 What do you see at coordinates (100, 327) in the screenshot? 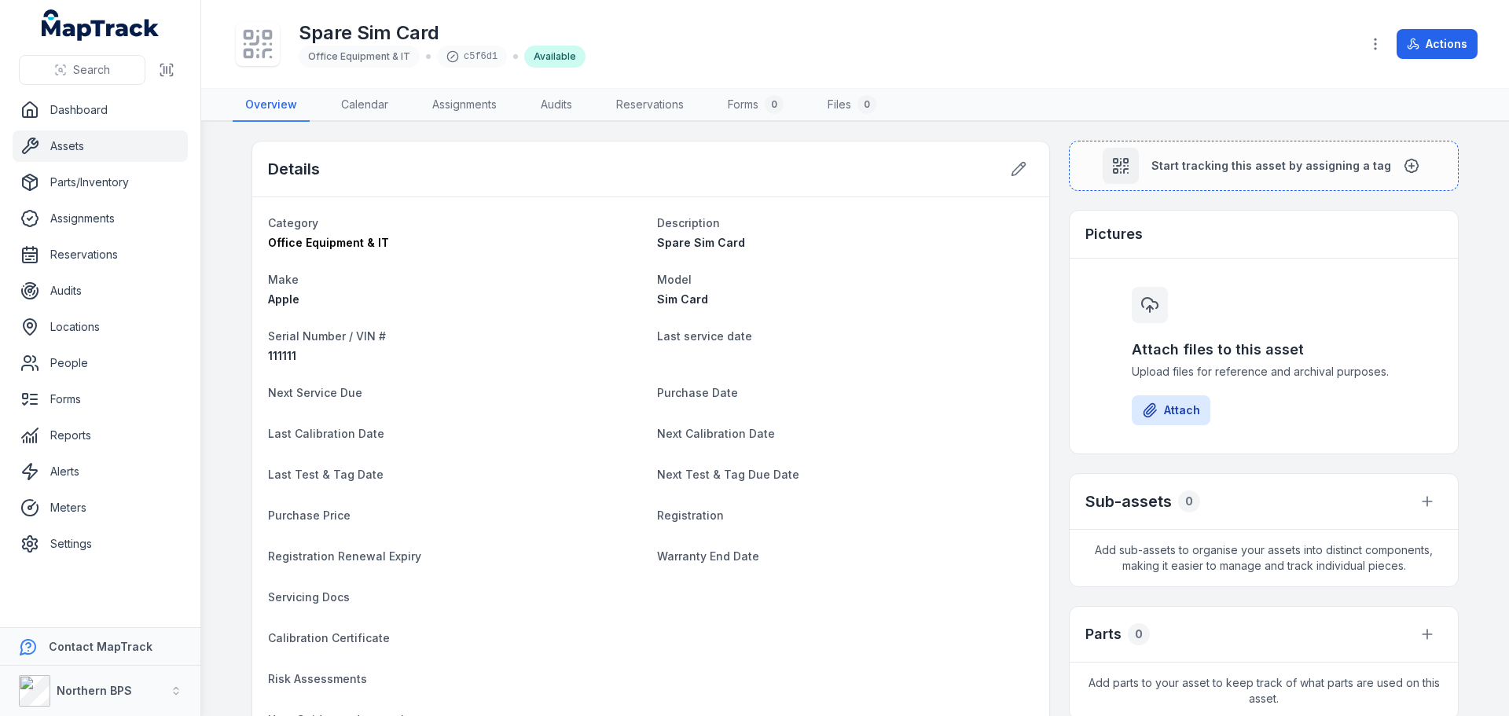
I see `a: Locations` at bounding box center [100, 327].